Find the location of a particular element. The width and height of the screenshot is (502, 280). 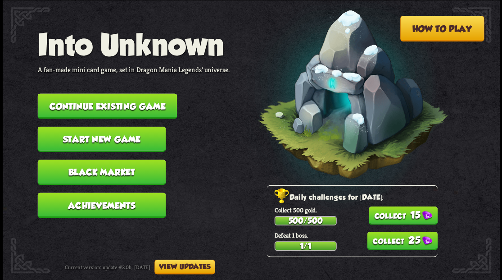

div: 500/500 is located at coordinates (305, 220).